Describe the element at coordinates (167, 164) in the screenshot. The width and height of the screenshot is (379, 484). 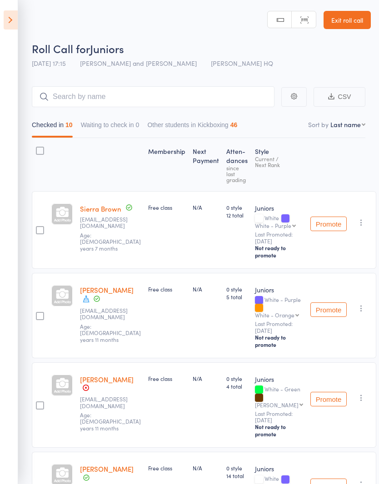
I see `div: Membership` at that location.